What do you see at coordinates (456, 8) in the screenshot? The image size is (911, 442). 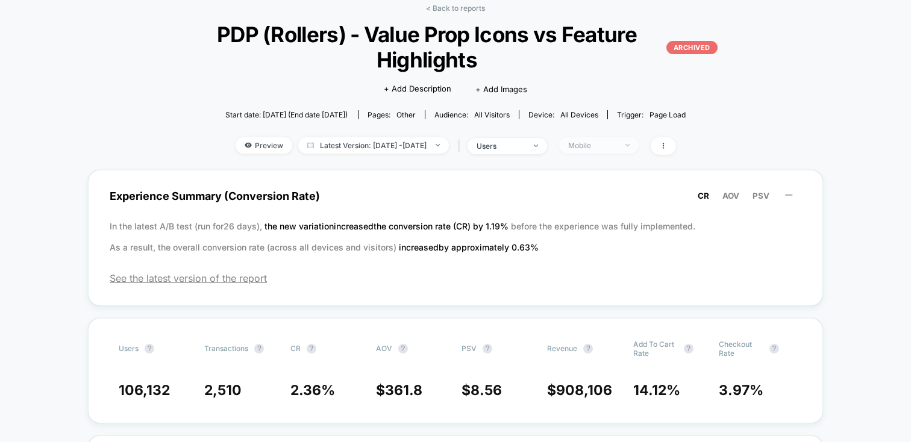 I see `a: < Back to reports` at bounding box center [456, 8].